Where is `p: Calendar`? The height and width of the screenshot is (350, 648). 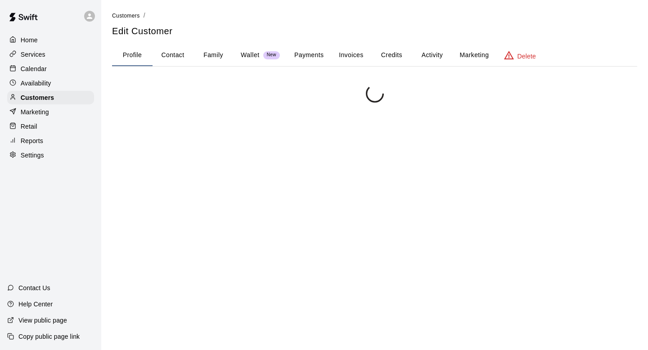 p: Calendar is located at coordinates (34, 69).